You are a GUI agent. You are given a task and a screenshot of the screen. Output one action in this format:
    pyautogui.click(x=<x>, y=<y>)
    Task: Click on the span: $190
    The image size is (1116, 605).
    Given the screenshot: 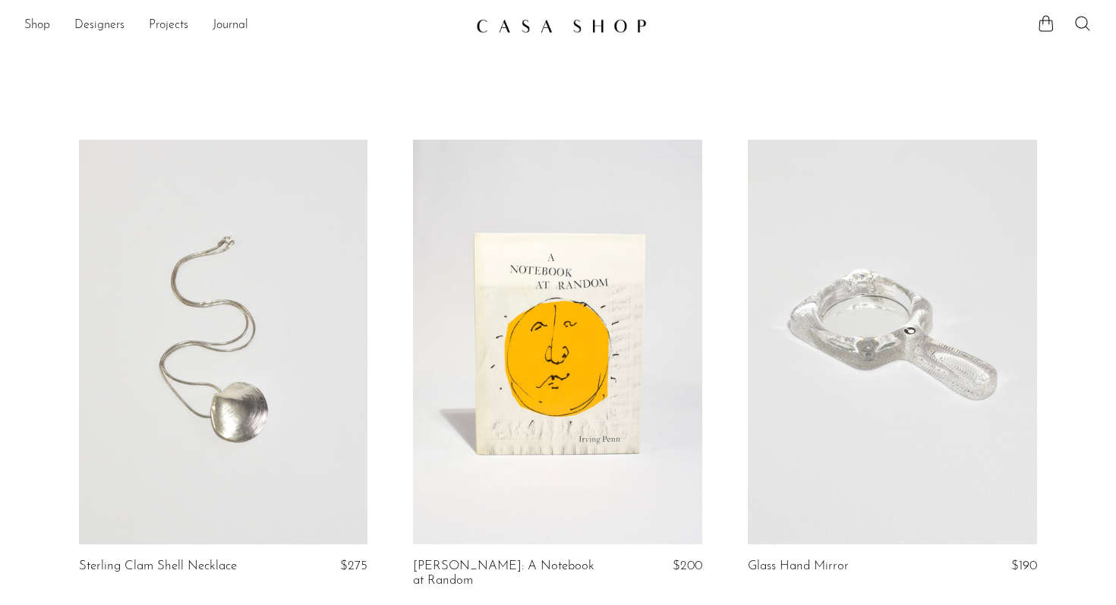 What is the action you would take?
    pyautogui.click(x=1024, y=566)
    